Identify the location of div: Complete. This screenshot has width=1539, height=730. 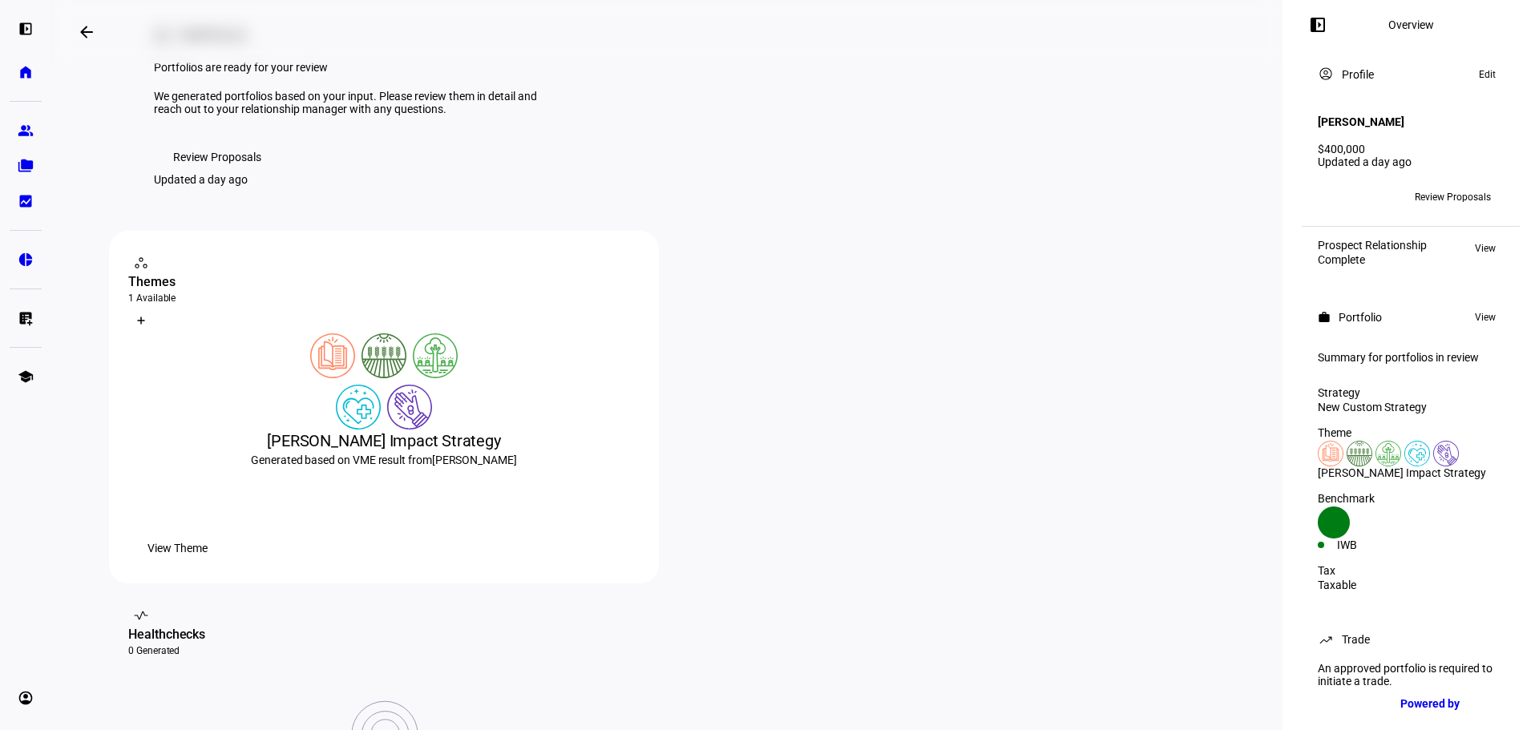
(1372, 260).